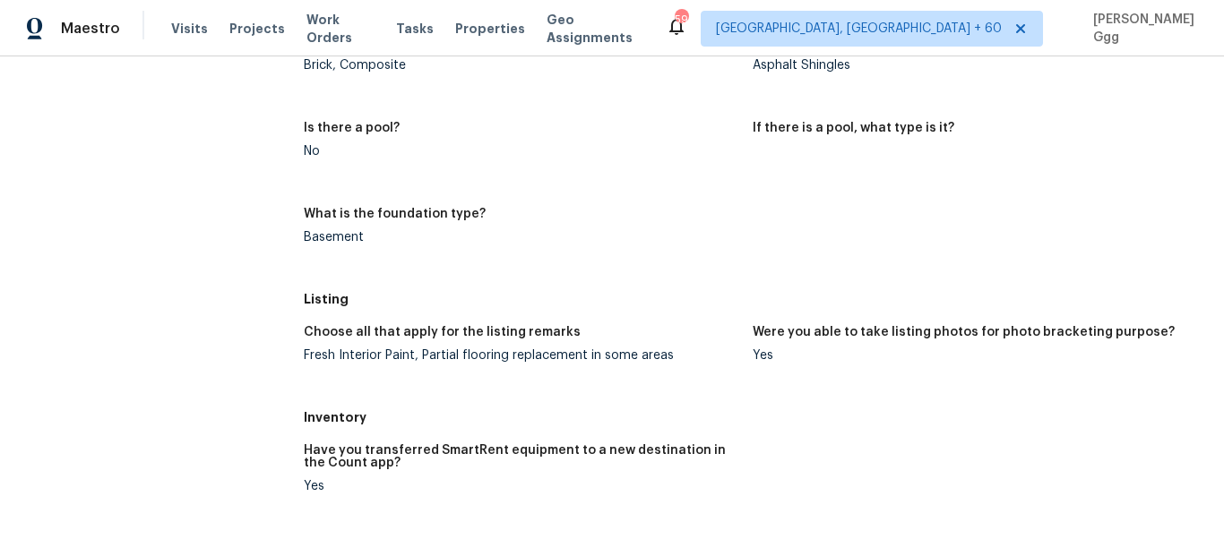 The width and height of the screenshot is (1224, 539). Describe the element at coordinates (522, 65) in the screenshot. I see `div: Brick, Composite` at that location.